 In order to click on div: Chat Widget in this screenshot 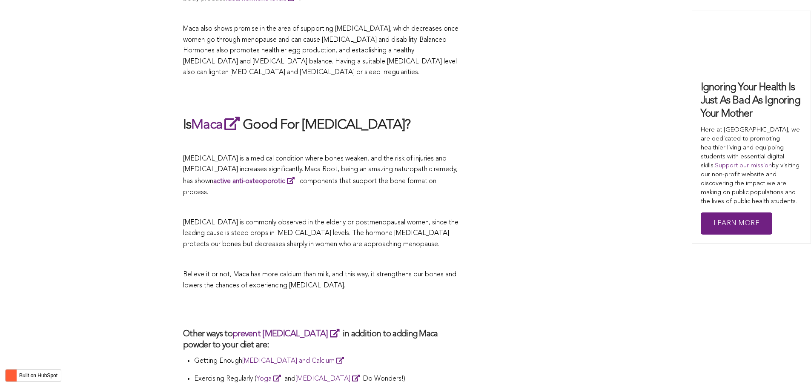, I will do `click(790, 367)`.